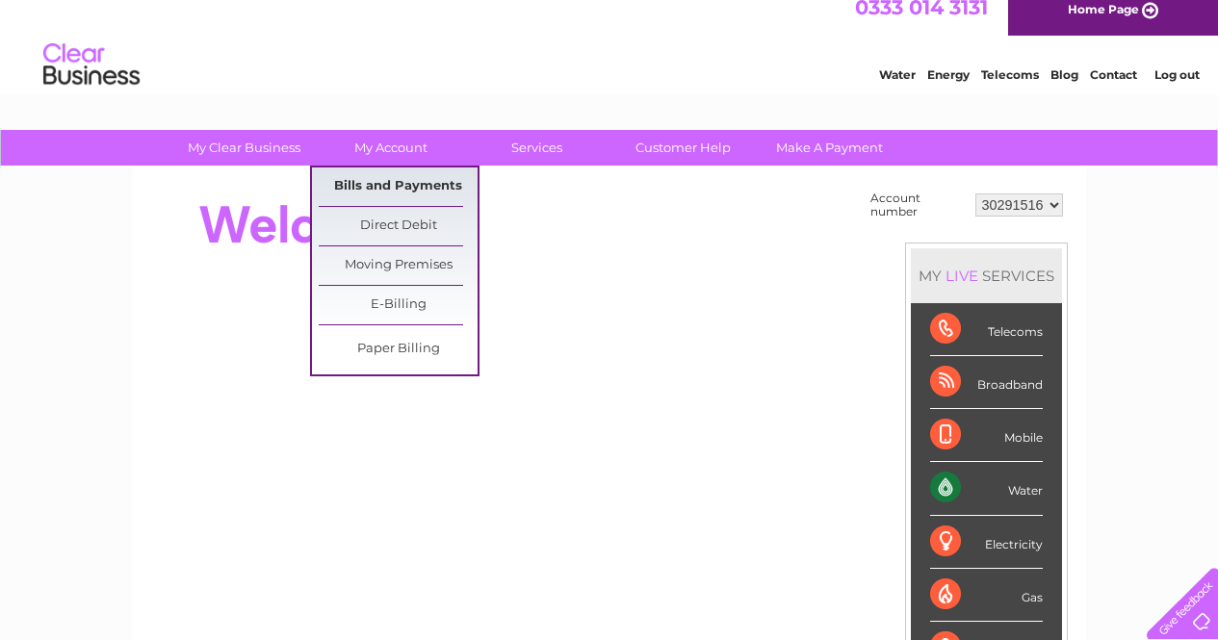  Describe the element at coordinates (921, 21) in the screenshot. I see `a: 0333 014 3131` at that location.